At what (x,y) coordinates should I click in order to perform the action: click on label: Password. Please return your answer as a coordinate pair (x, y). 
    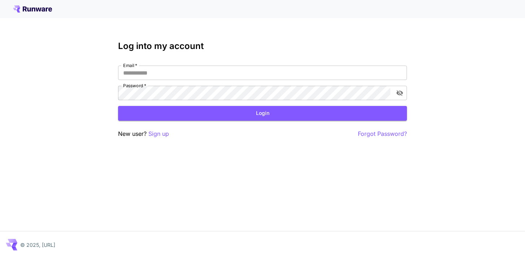
    Looking at the image, I should click on (135, 86).